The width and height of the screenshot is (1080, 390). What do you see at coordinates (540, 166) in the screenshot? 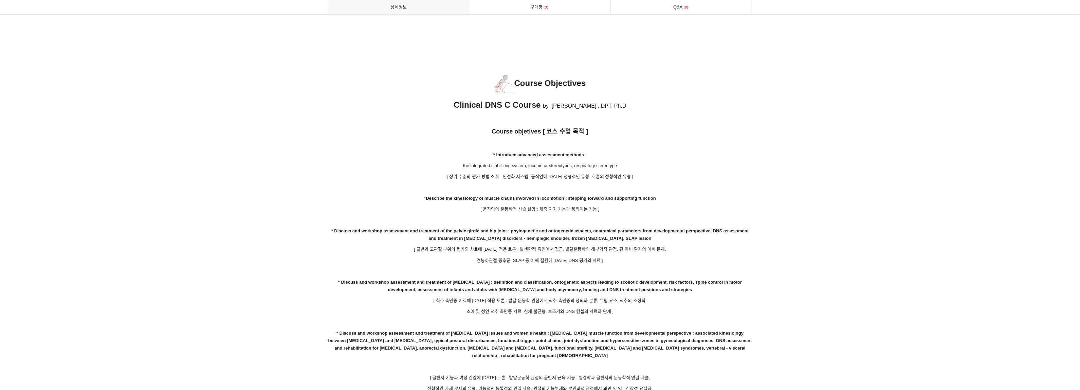
I see `p: the integrated stabilizing system, locomotor stereotypes, respiratory stereotype` at bounding box center [540, 166].